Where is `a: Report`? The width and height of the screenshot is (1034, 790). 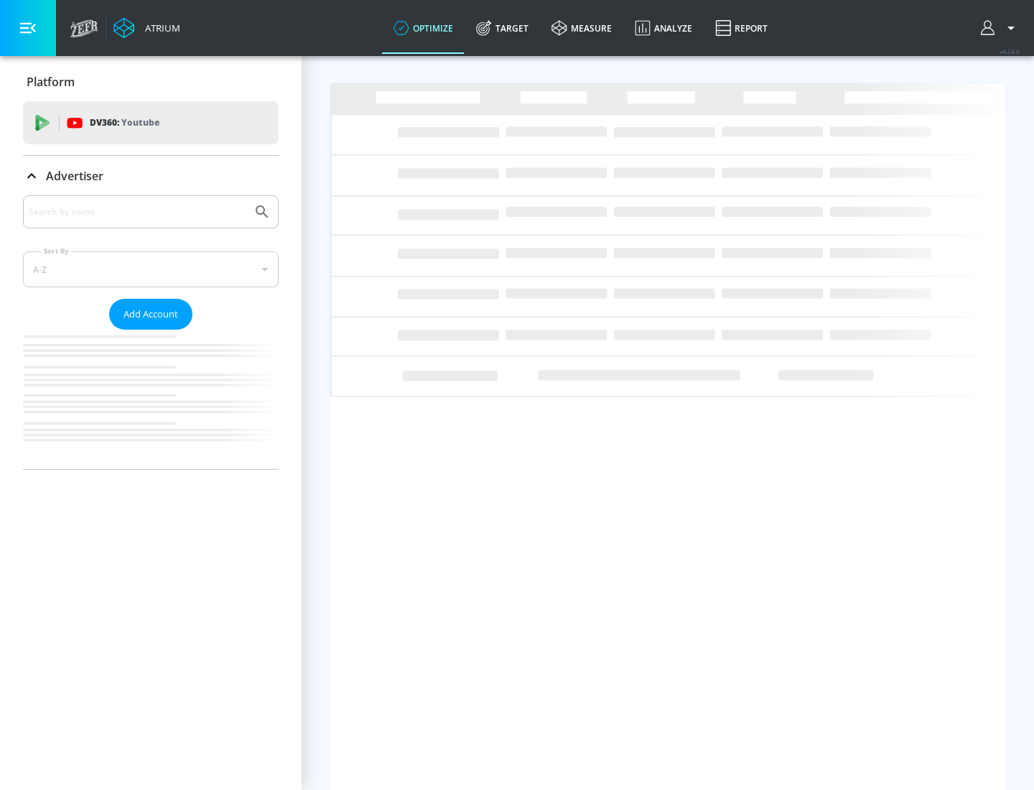 a: Report is located at coordinates (741, 28).